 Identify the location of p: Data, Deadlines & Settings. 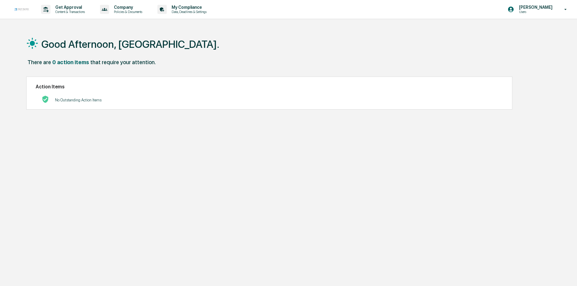
(188, 12).